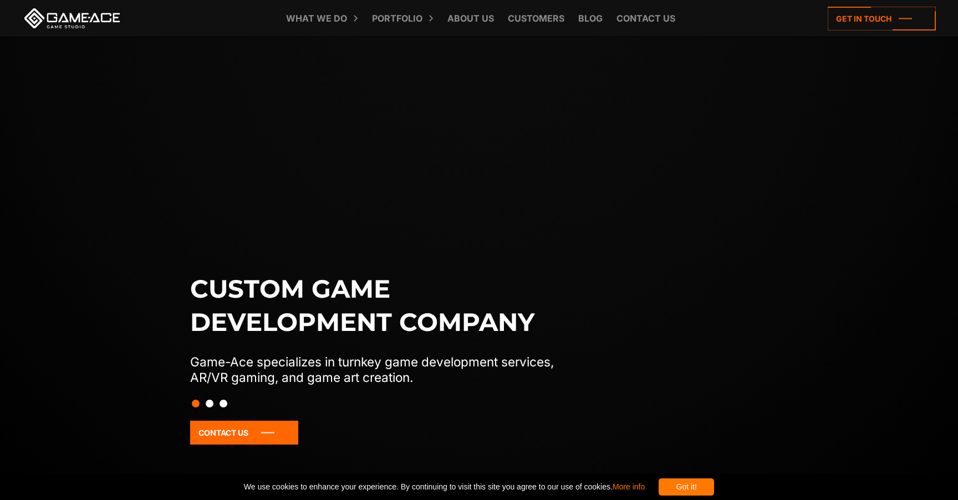  What do you see at coordinates (196, 404) in the screenshot?
I see `button: Slide 1` at bounding box center [196, 404].